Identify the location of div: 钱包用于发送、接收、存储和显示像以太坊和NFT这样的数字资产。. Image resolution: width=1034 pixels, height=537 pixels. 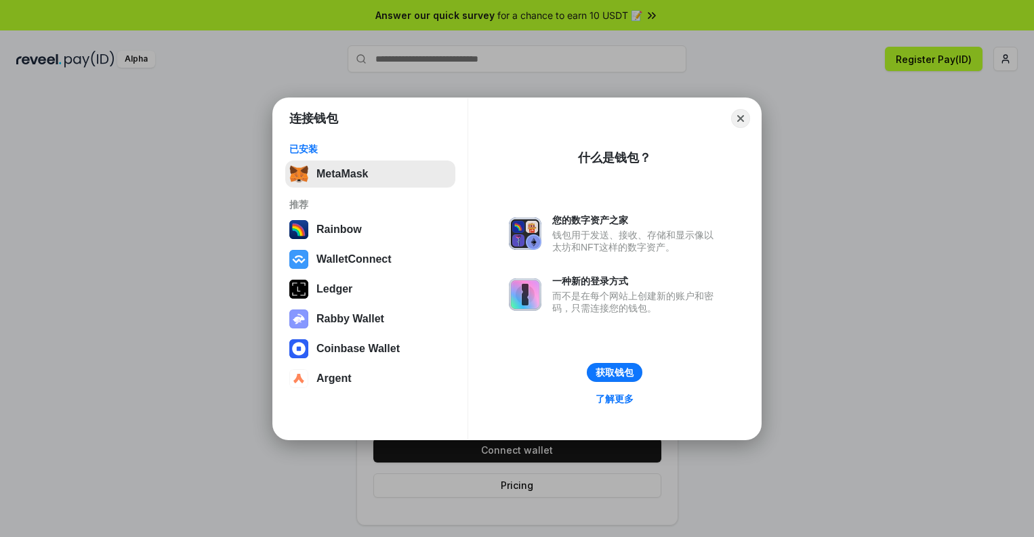
(636, 241).